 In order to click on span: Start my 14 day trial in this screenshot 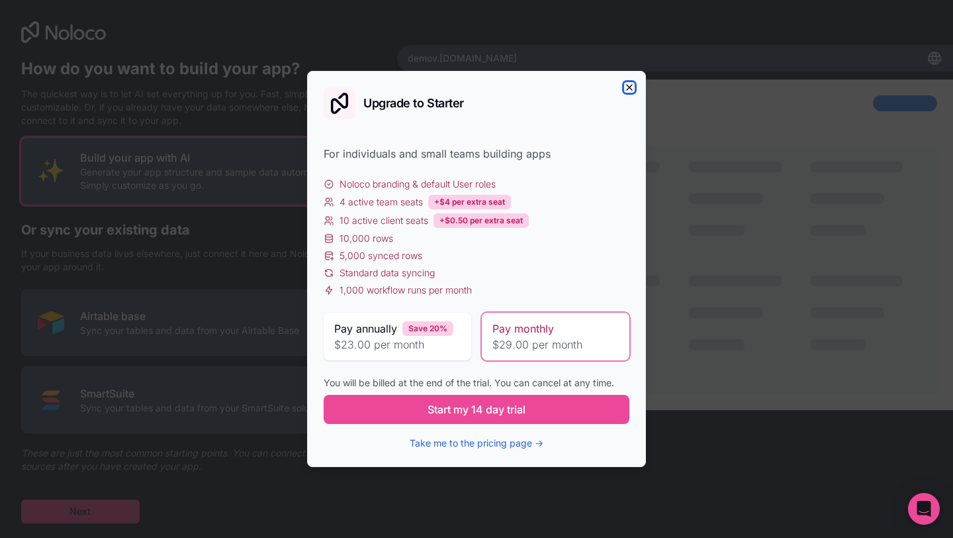, I will do `click(477, 409)`.